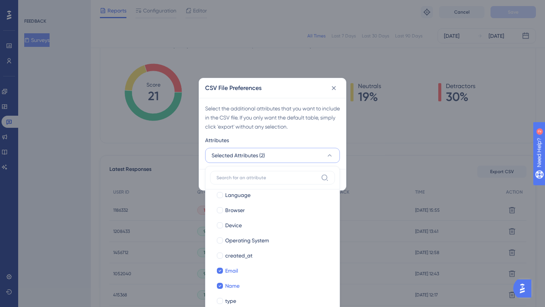  What do you see at coordinates (217, 140) in the screenshot?
I see `span: Attributes` at bounding box center [217, 140].